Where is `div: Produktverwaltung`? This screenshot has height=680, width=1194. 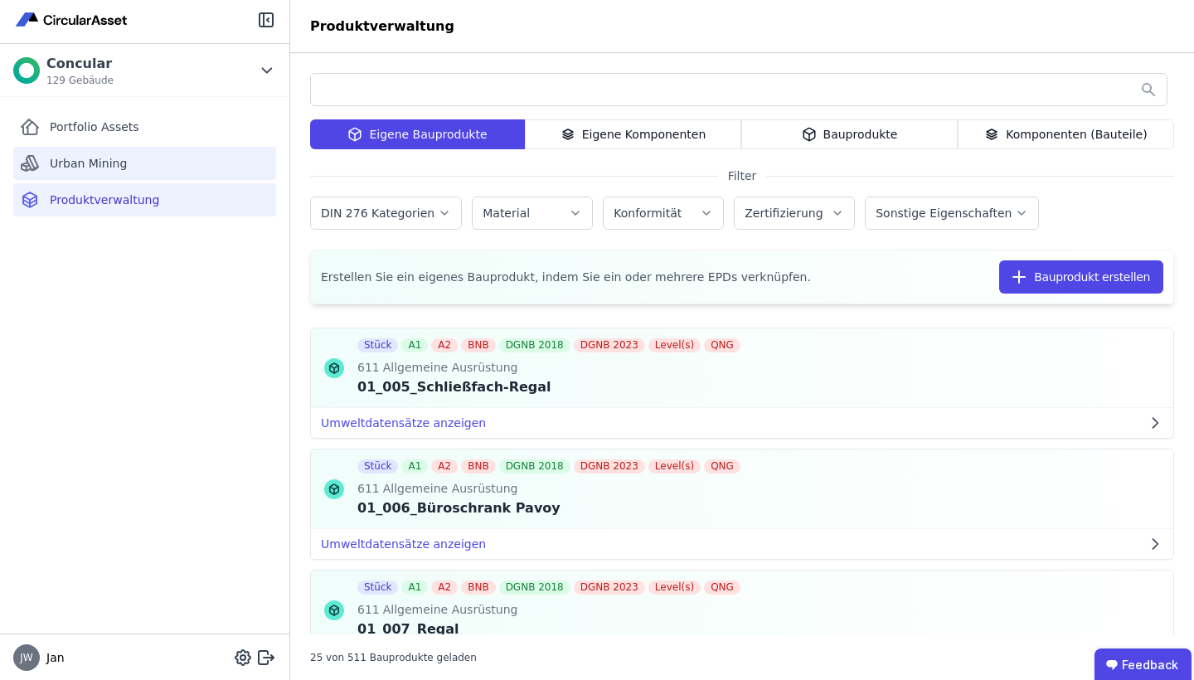
div: Produktverwaltung is located at coordinates (382, 27).